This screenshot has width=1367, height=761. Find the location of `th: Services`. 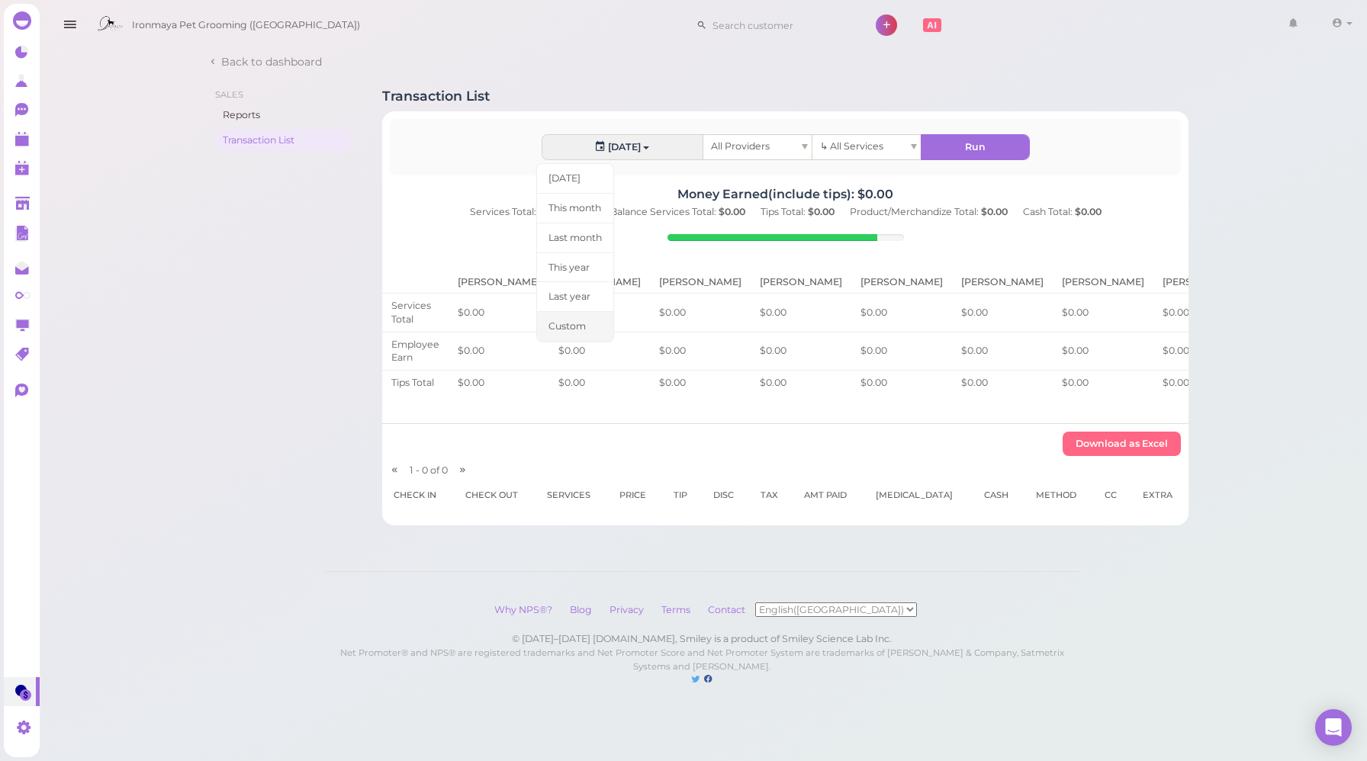

th: Services is located at coordinates (571, 495).